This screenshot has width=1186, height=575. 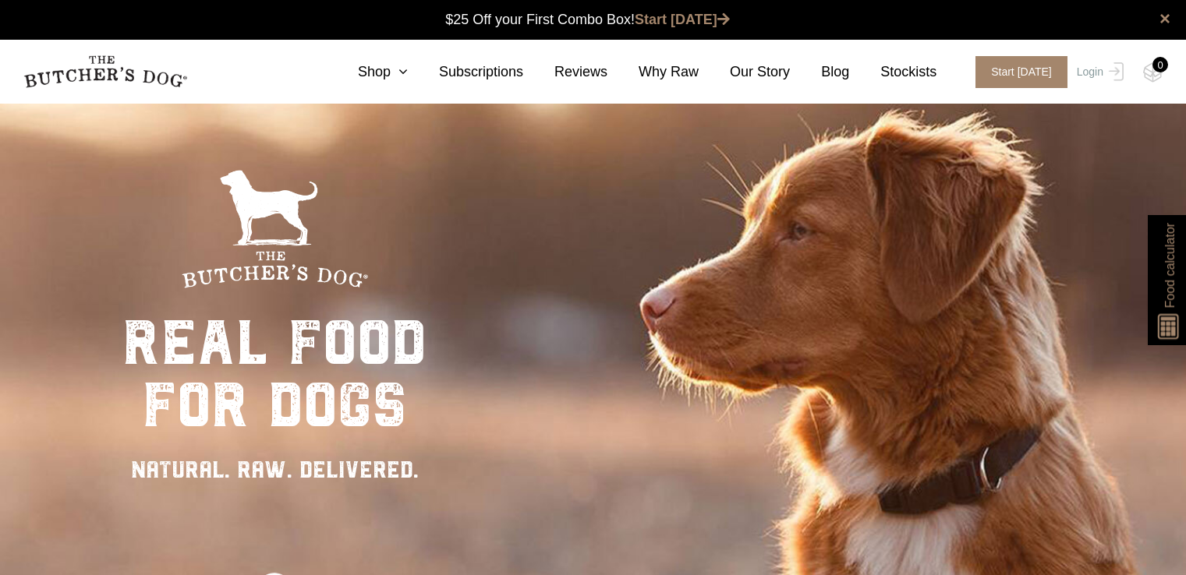 What do you see at coordinates (1169, 265) in the screenshot?
I see `span: Food calculator` at bounding box center [1169, 265].